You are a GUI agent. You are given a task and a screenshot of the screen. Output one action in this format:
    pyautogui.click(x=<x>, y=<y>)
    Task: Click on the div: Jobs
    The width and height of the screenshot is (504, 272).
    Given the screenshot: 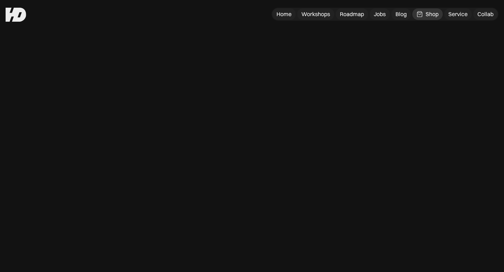 What is the action you would take?
    pyautogui.click(x=380, y=14)
    